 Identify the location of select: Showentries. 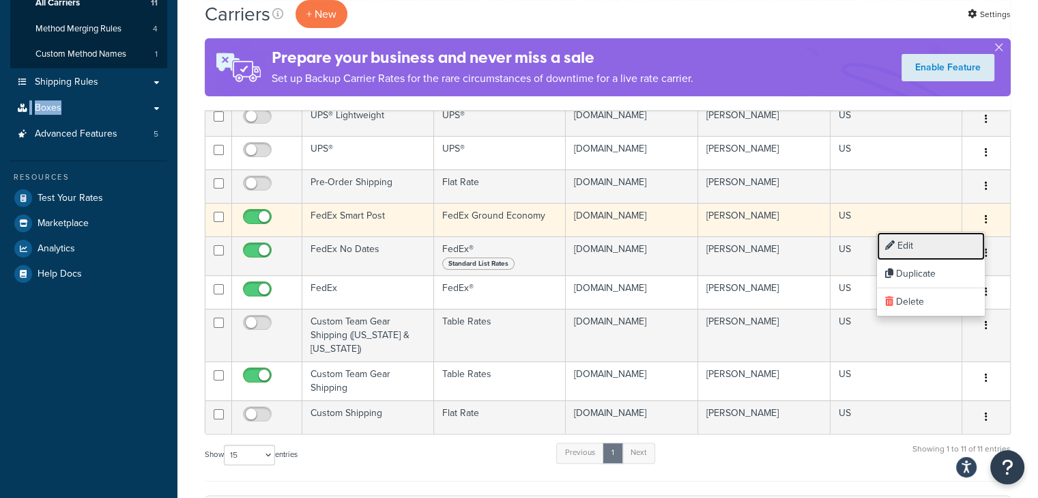
(249, 455).